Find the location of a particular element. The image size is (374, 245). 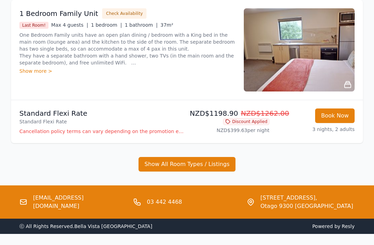

span: Powered by is located at coordinates (272, 226).